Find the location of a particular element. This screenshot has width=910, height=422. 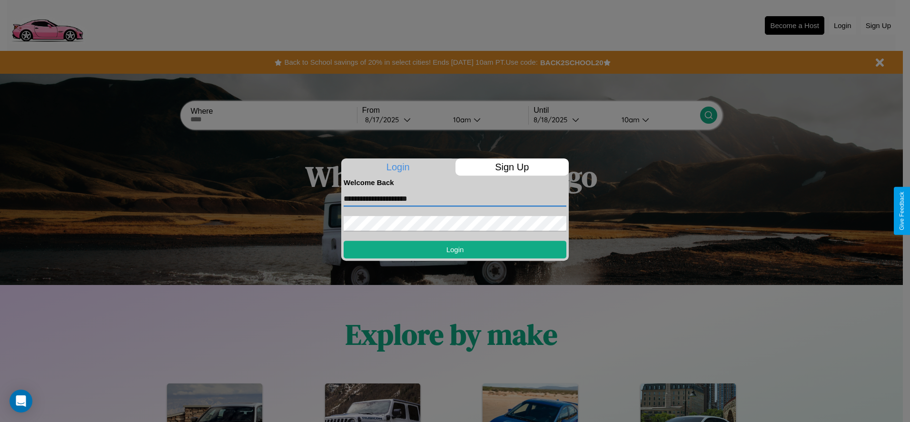

p: Login is located at coordinates (398, 167).